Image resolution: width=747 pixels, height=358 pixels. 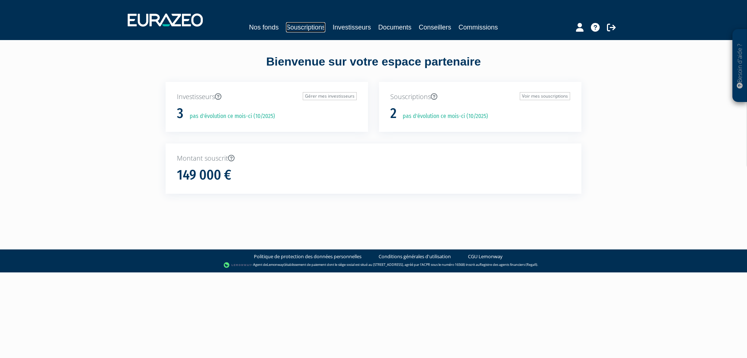 I want to click on a: Voir mes souscriptions, so click(x=545, y=96).